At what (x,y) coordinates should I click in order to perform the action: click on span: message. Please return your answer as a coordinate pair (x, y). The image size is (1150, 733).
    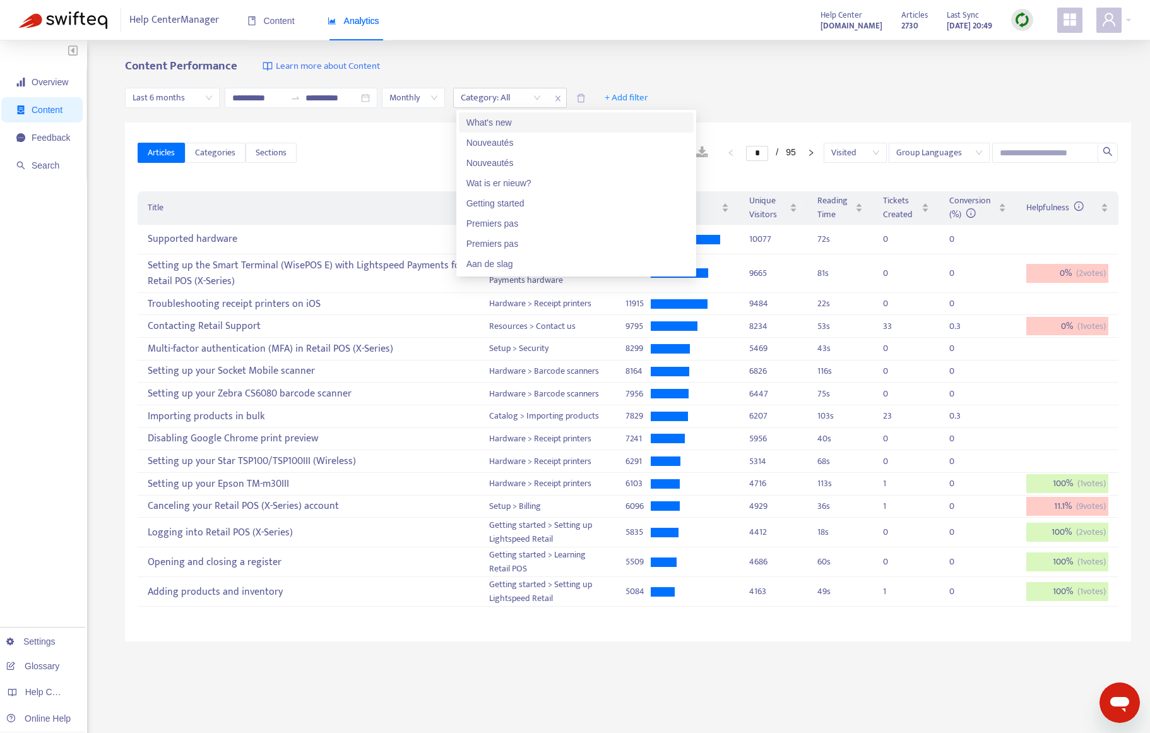
    Looking at the image, I should click on (21, 138).